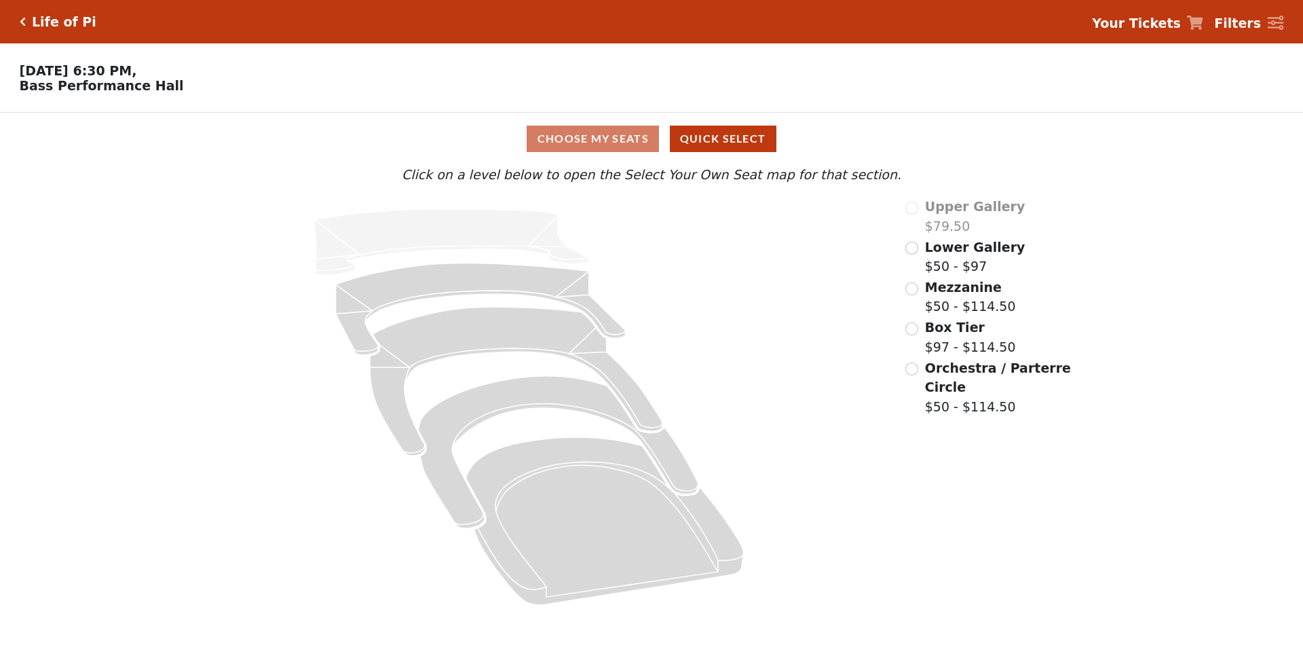  Describe the element at coordinates (975, 206) in the screenshot. I see `span: Upper Gallery` at that location.